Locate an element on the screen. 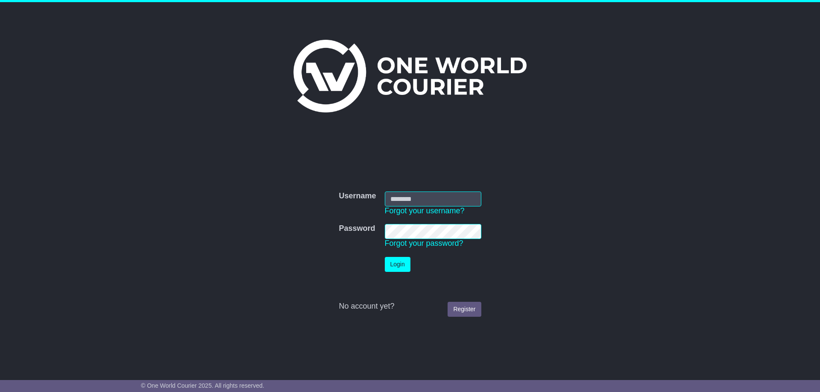 Image resolution: width=820 pixels, height=392 pixels. a: Register is located at coordinates (464, 309).